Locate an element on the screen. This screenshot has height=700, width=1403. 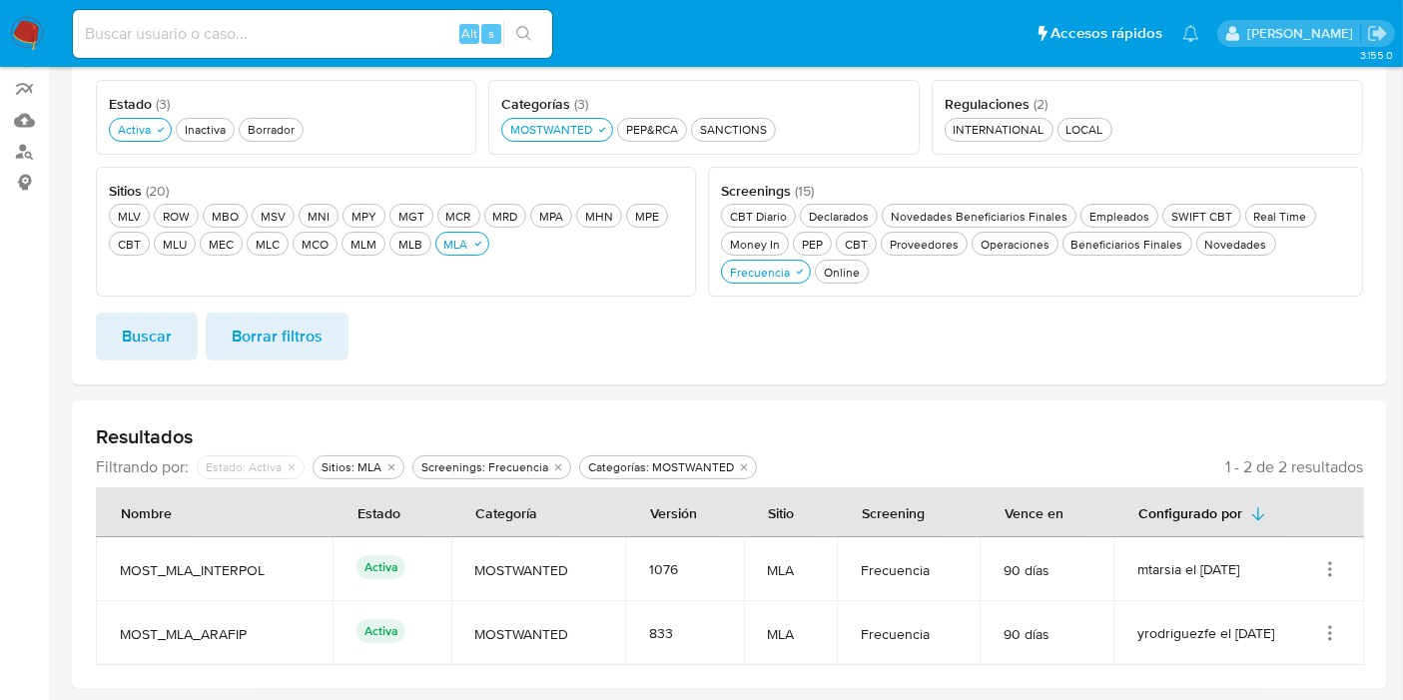
a: Notificaciones is located at coordinates (1191, 33).